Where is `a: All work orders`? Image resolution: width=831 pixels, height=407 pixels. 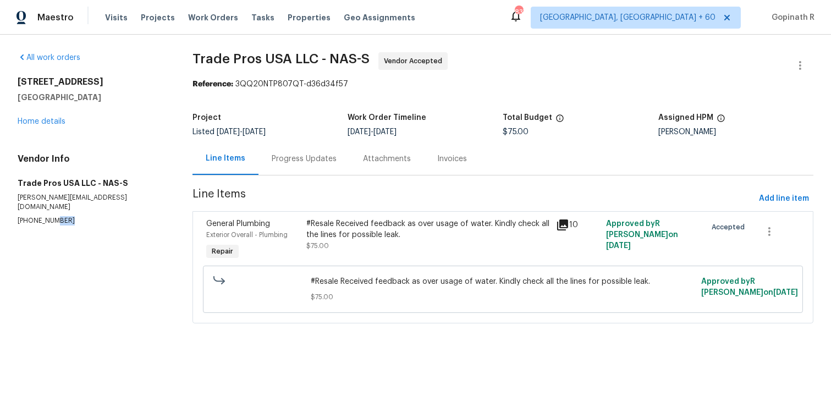 a: All work orders is located at coordinates (49, 58).